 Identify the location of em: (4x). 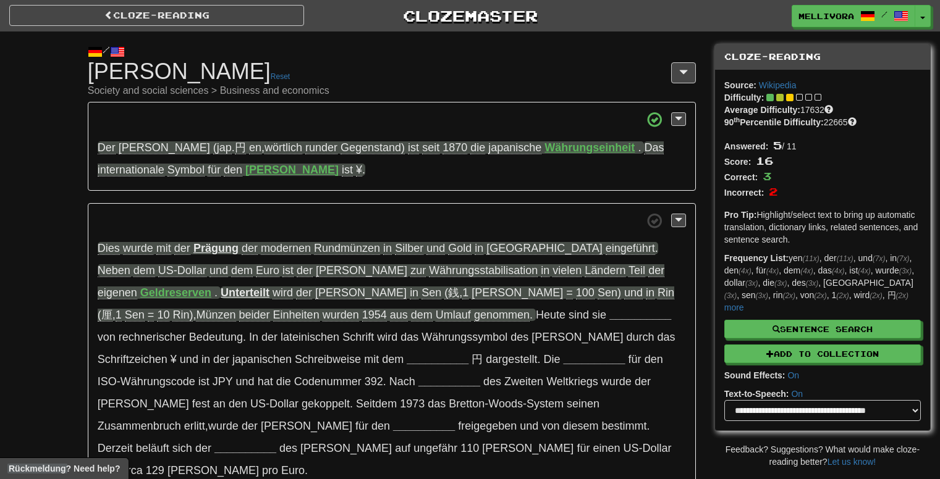
(838, 271).